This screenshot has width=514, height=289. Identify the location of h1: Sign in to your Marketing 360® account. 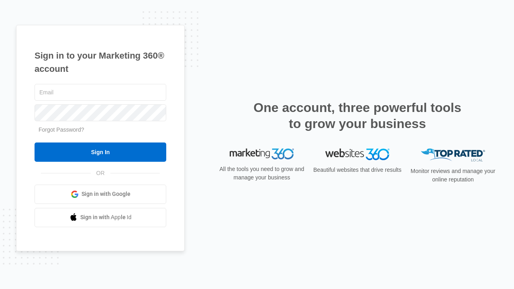
(100, 62).